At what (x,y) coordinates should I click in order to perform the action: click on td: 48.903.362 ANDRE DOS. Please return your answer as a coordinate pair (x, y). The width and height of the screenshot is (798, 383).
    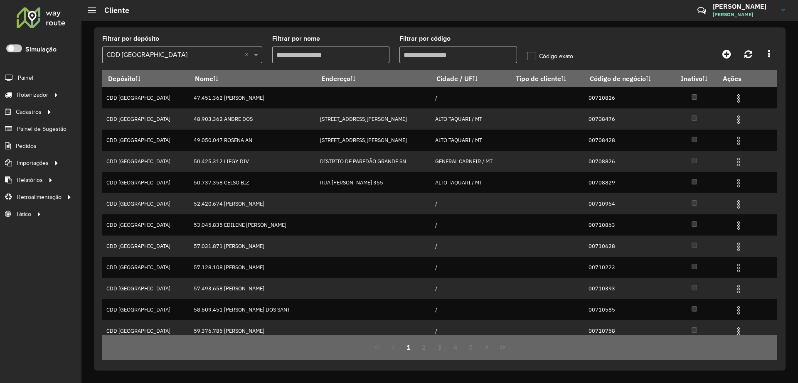
    Looking at the image, I should click on (253, 119).